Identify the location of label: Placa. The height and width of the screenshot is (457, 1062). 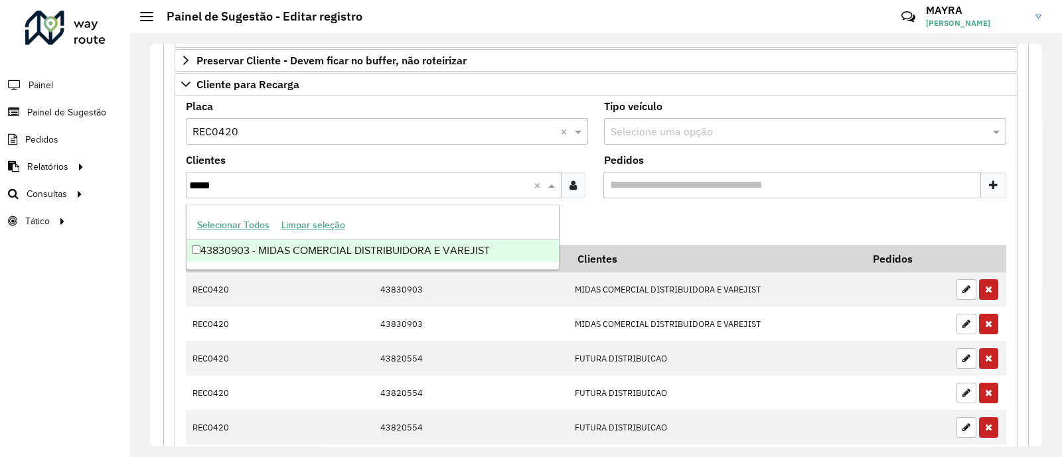
(199, 106).